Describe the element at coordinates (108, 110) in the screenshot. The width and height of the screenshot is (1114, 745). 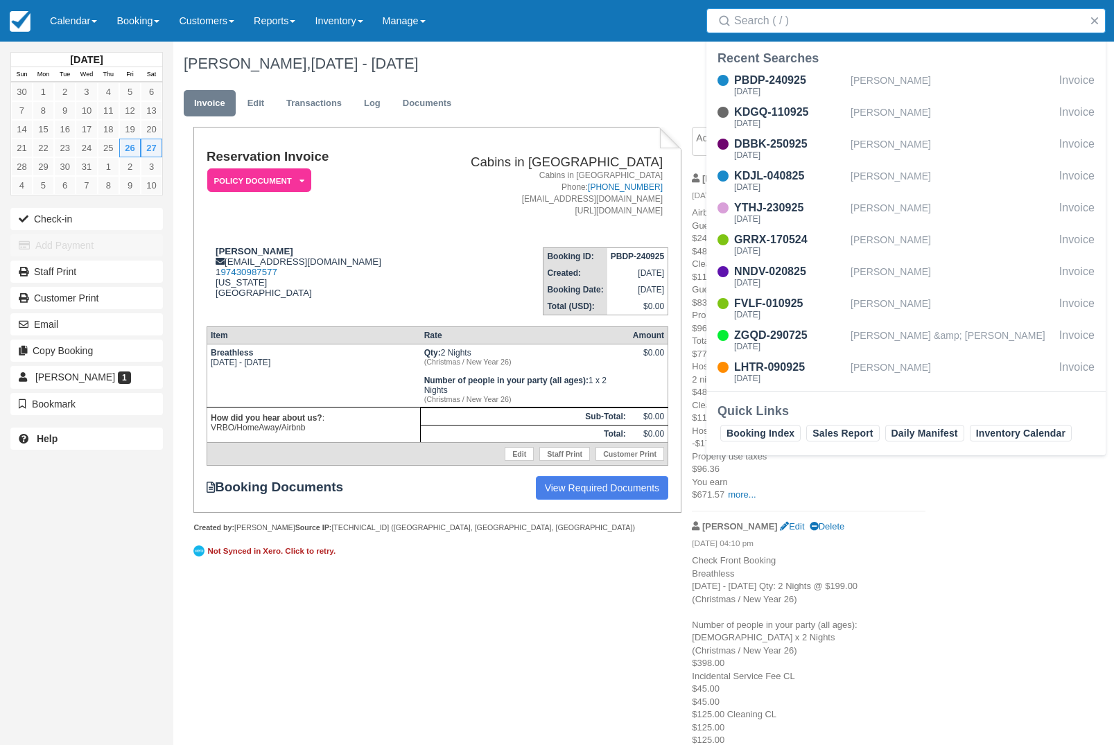
I see `a: 11` at that location.